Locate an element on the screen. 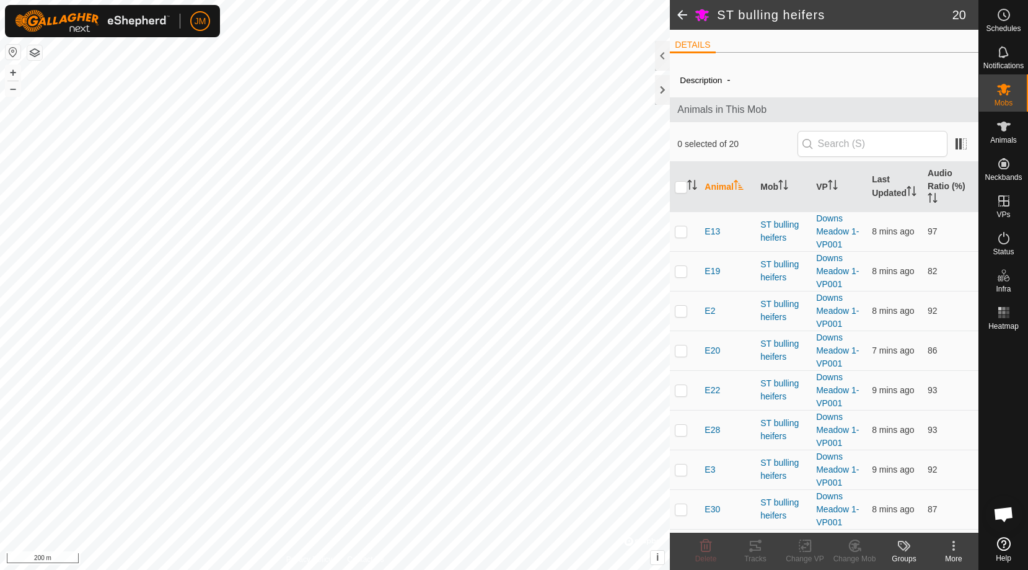 The height and width of the screenshot is (570, 1028). button: Map Layers is located at coordinates (35, 53).